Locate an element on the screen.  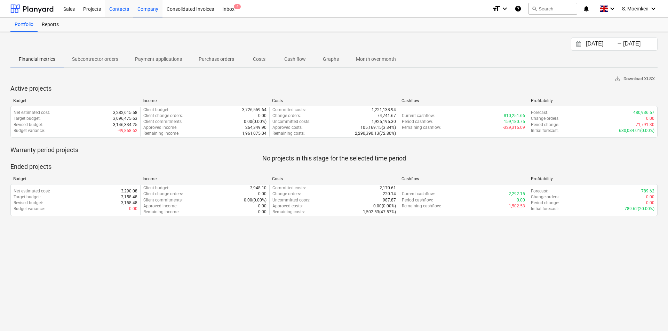
p: 159,180.75 is located at coordinates (514, 122).